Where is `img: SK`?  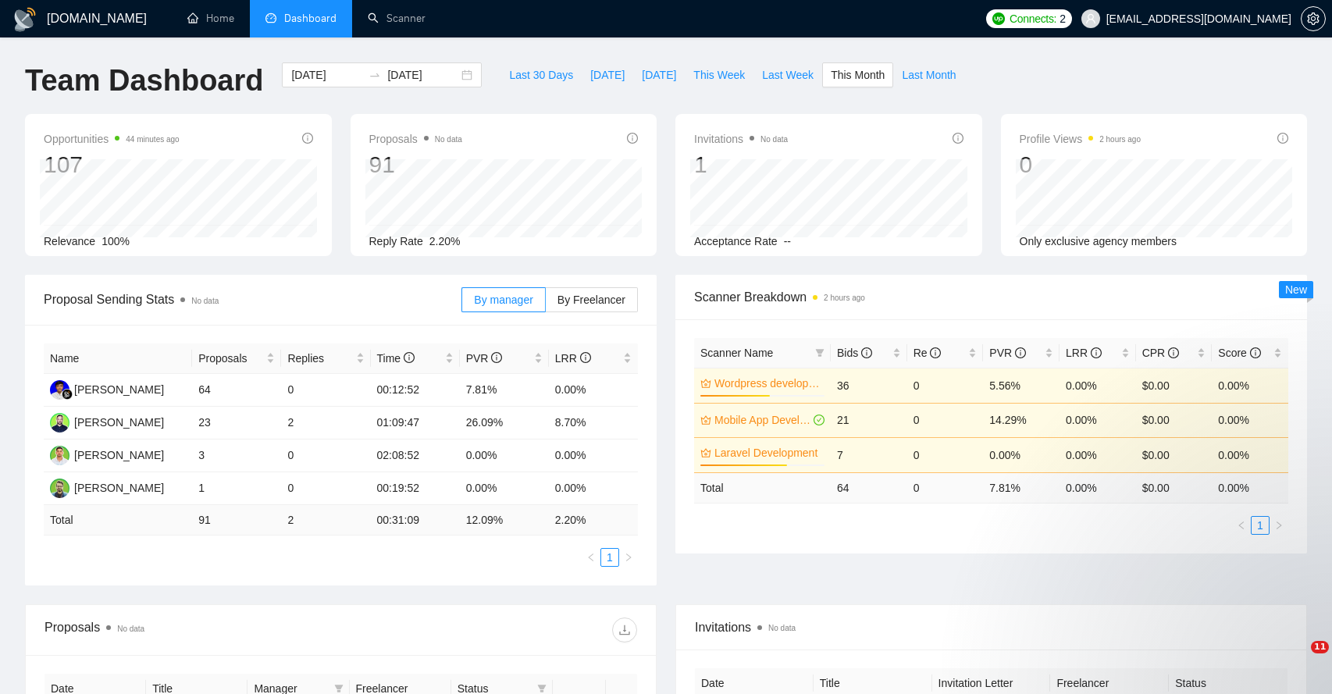 img: SK is located at coordinates (59, 422).